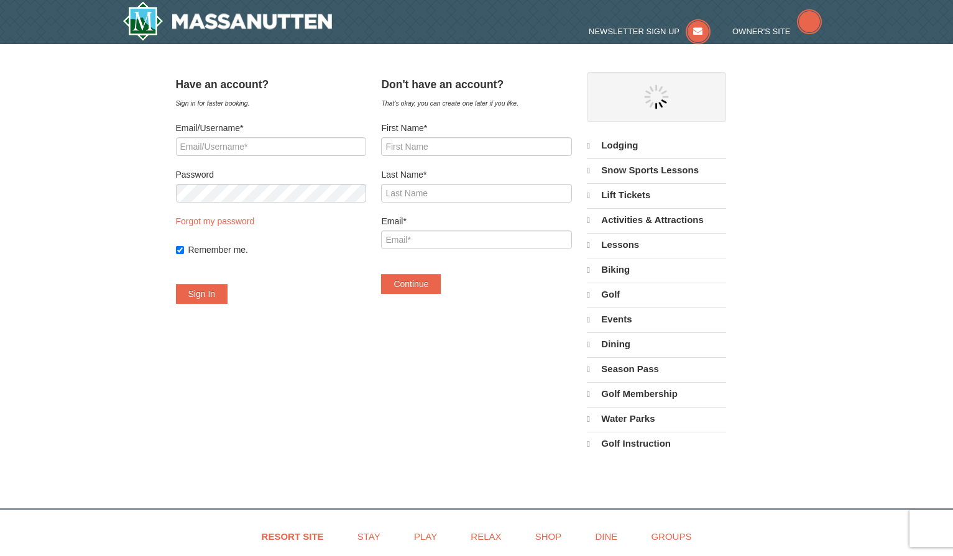 This screenshot has width=953, height=556. Describe the element at coordinates (271, 128) in the screenshot. I see `label: Email/Username*` at that location.